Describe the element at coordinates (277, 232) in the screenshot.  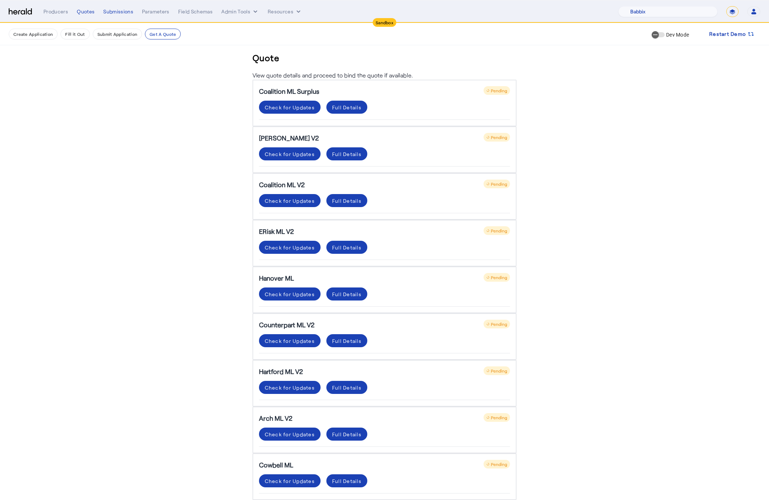
I see `h5: ERisk ML V2` at that location.